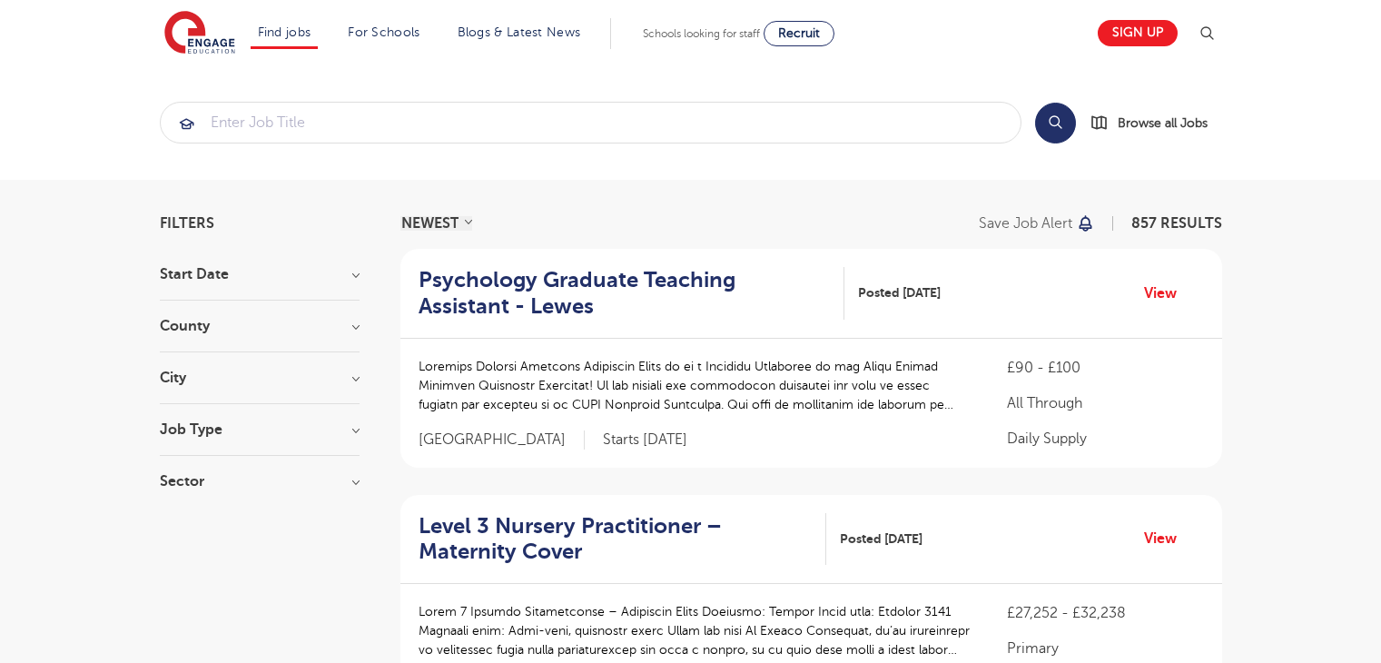 The height and width of the screenshot is (663, 1381). I want to click on a: Recruit, so click(799, 34).